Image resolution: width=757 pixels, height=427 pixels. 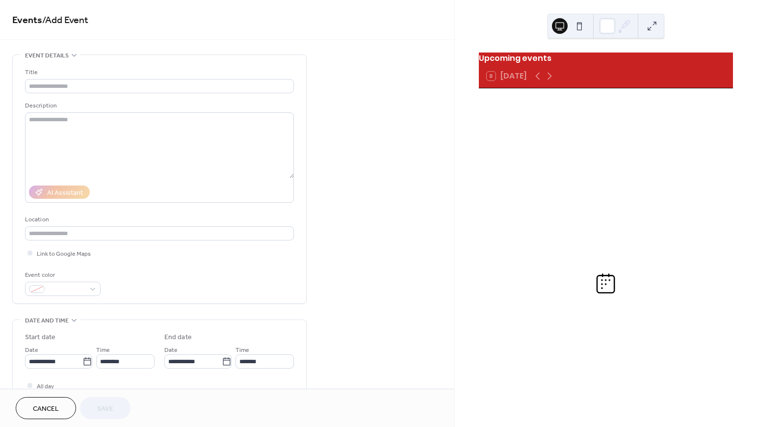 I want to click on div: Title, so click(x=159, y=72).